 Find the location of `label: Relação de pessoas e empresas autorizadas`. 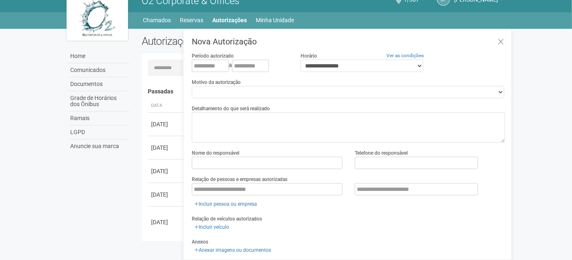

label: Relação de pessoas e empresas autorizadas is located at coordinates (240, 179).